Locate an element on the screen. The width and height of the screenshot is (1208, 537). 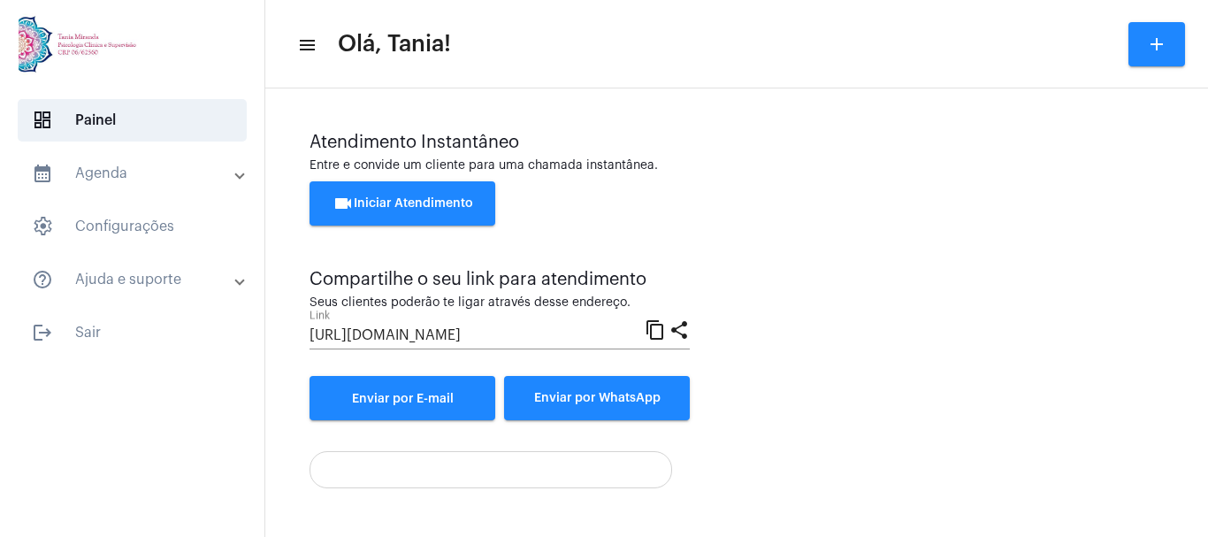
span: Olá, Tania! is located at coordinates (394, 44).